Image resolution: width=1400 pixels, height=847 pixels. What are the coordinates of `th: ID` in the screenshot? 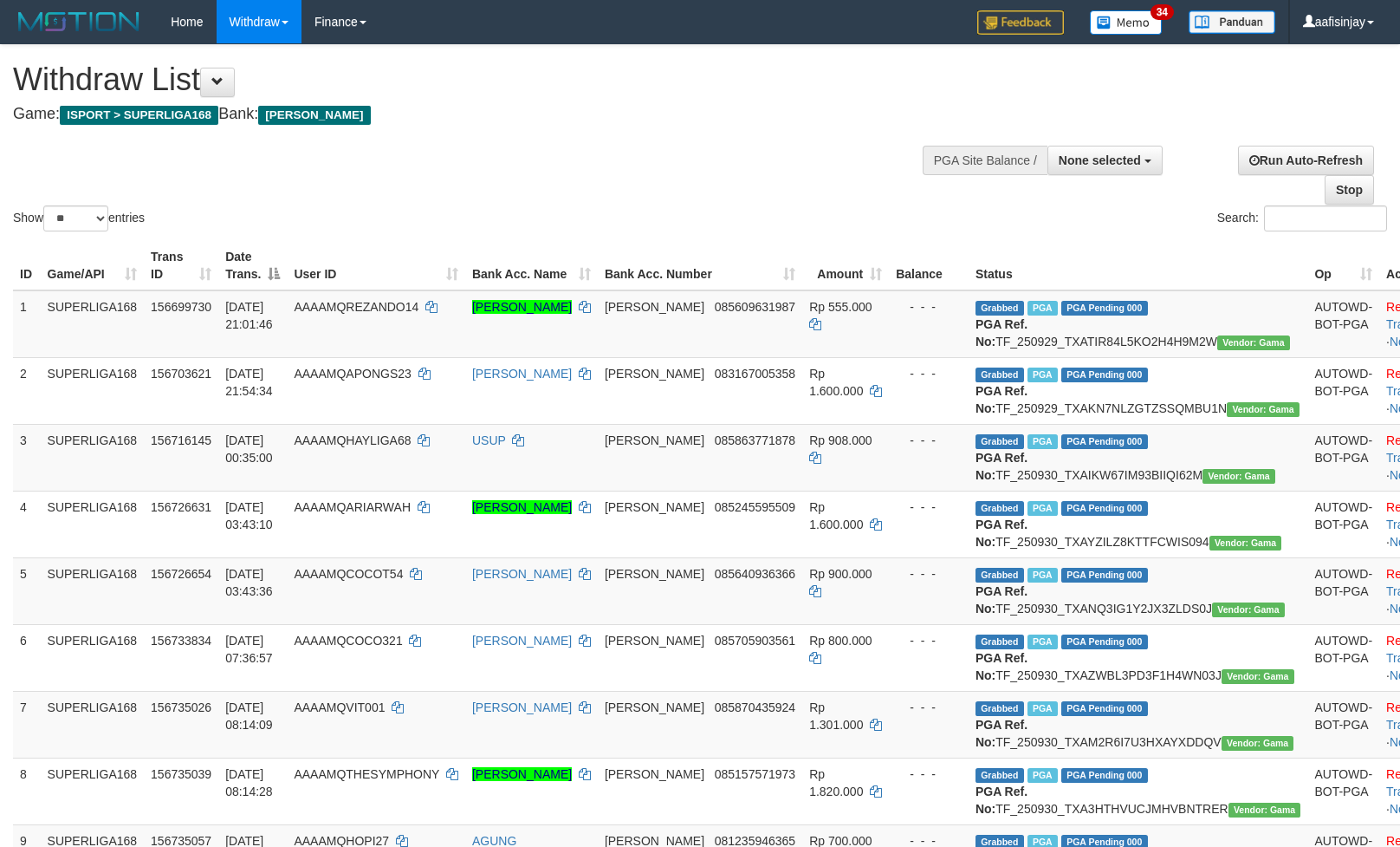 It's located at (26, 266).